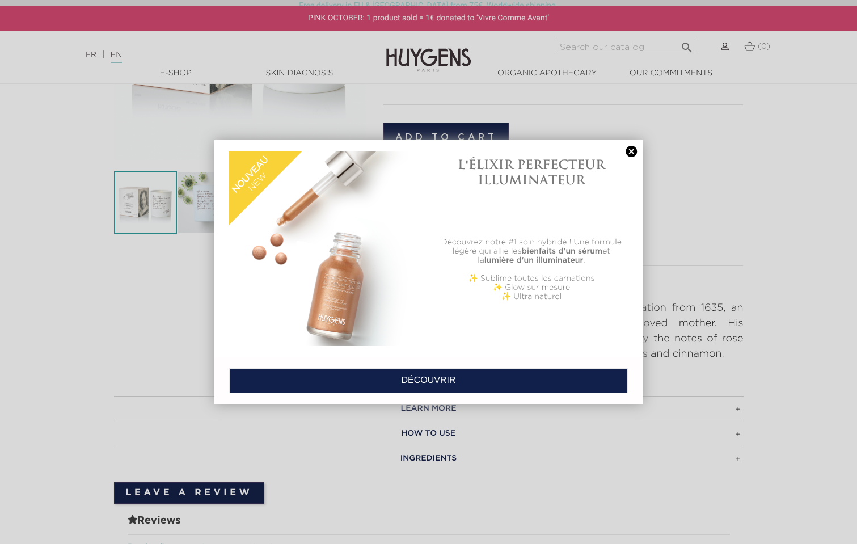  Describe the element at coordinates (532, 172) in the screenshot. I see `h1: L'ÉLIXIR PERFECTEUR ILLUMINATEUR` at that location.